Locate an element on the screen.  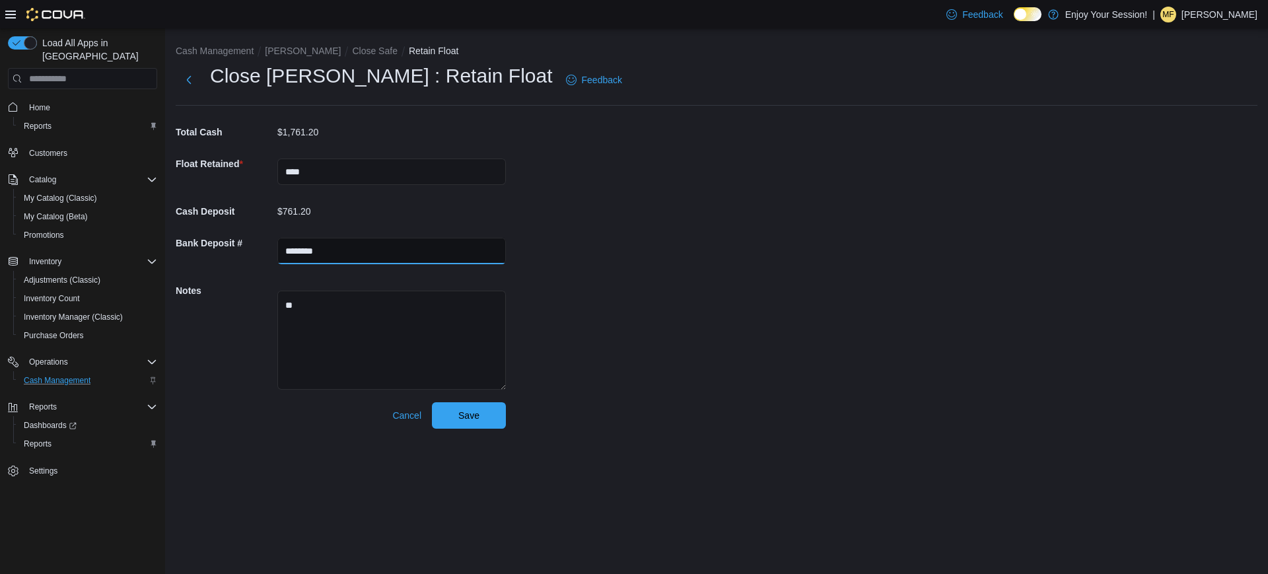
button: Purchase Orders is located at coordinates (88, 335).